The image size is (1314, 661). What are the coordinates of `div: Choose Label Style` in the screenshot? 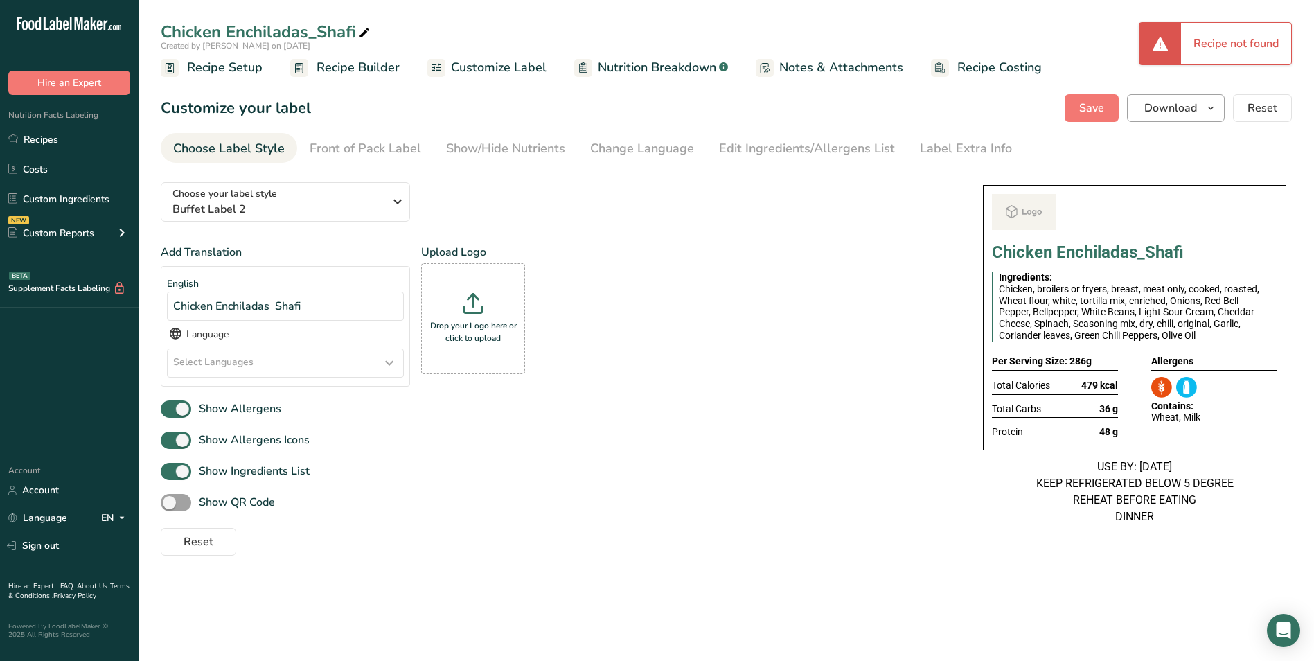 It's located at (229, 148).